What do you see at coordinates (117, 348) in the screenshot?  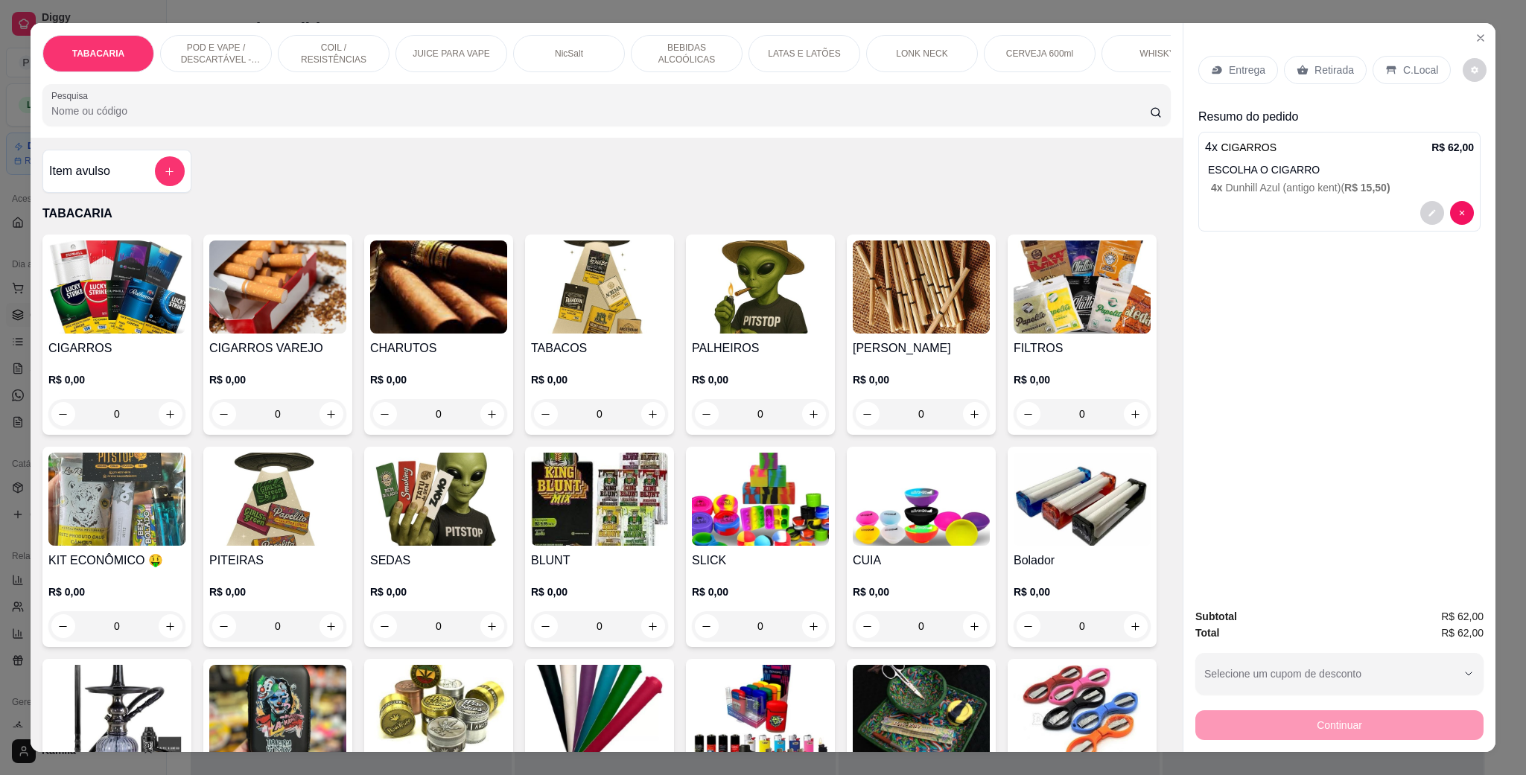 I see `h4: CIGARROS` at bounding box center [117, 348].